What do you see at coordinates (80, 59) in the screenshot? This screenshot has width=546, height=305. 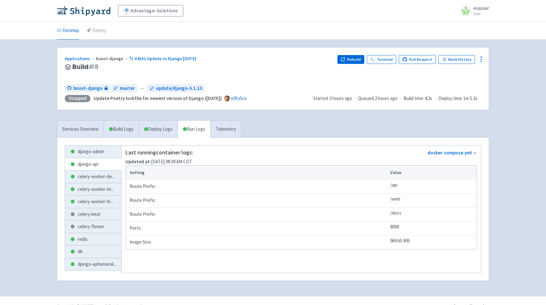 I see `a: Applications` at bounding box center [80, 59].